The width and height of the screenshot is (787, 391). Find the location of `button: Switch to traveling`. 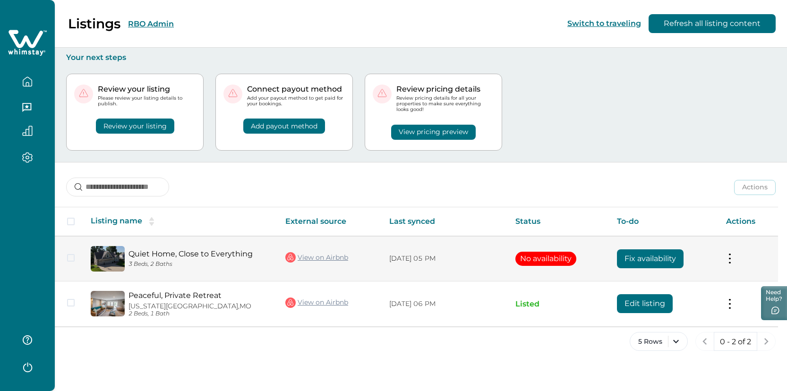

button: Switch to traveling is located at coordinates (604, 23).